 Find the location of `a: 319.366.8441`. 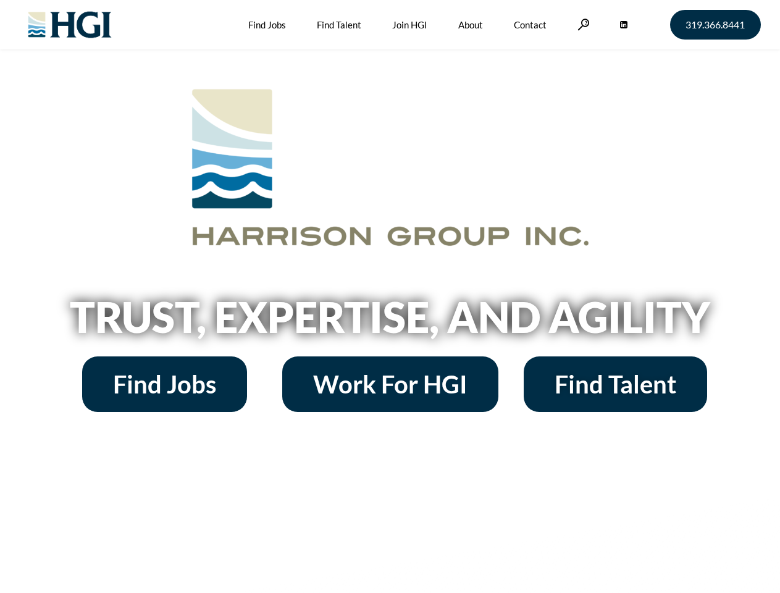

a: 319.366.8441 is located at coordinates (716, 25).